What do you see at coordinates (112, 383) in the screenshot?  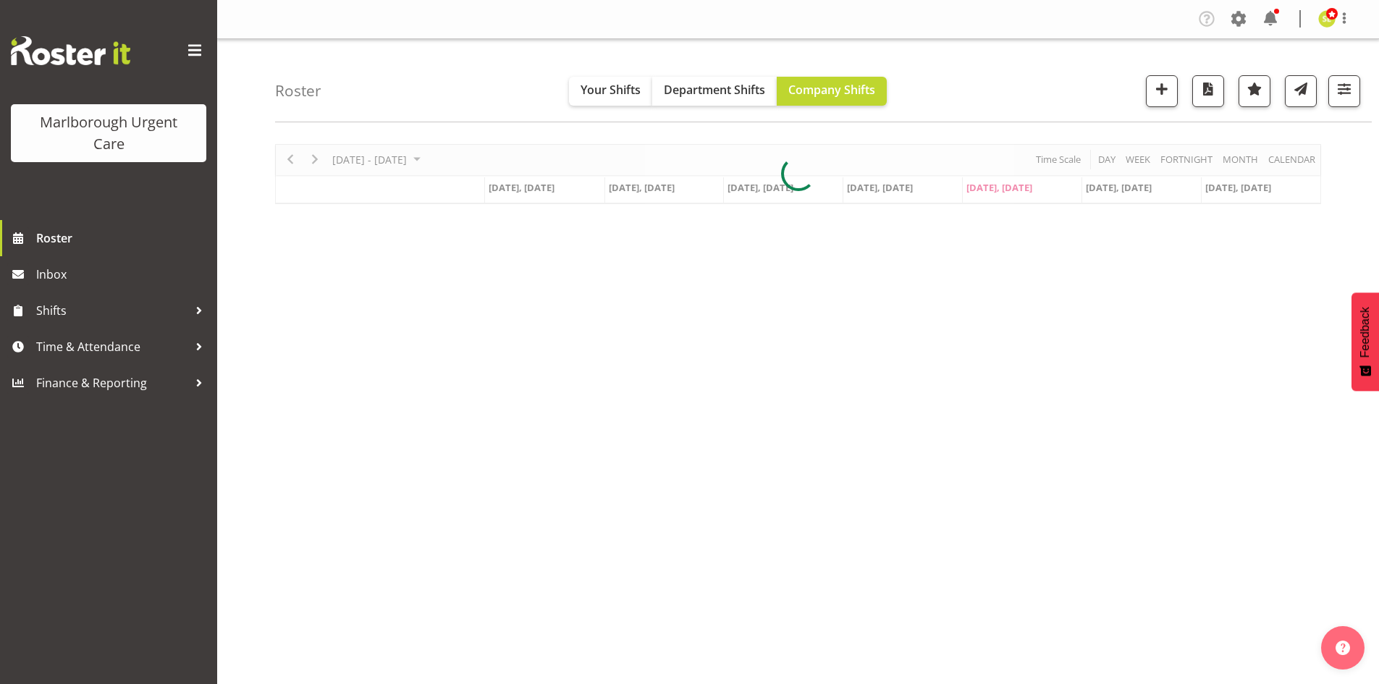 I see `span: Finance & Reporting` at bounding box center [112, 383].